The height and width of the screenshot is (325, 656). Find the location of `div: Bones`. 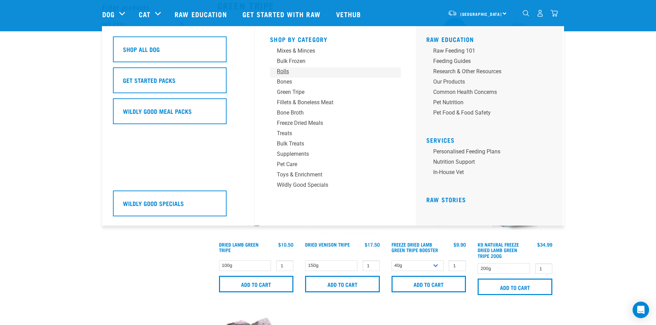

div: Bones is located at coordinates (331, 82).